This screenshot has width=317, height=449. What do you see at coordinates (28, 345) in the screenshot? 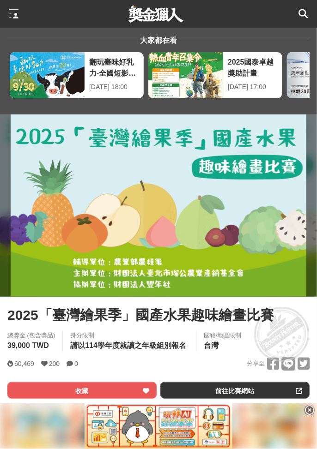
I see `span: 39,000 TWD` at bounding box center [28, 345].